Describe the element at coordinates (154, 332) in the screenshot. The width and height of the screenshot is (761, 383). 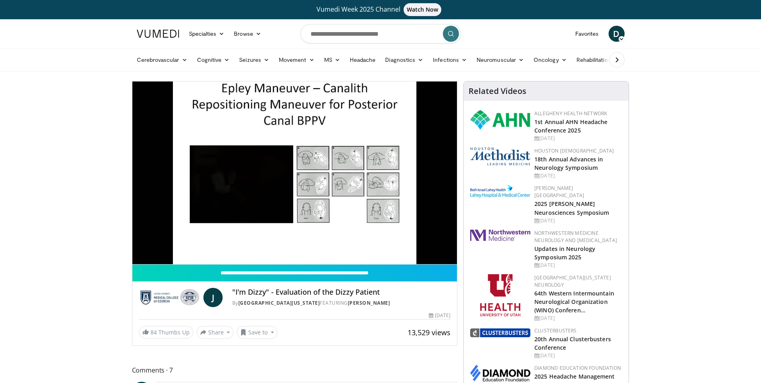
I see `span: 84` at that location.